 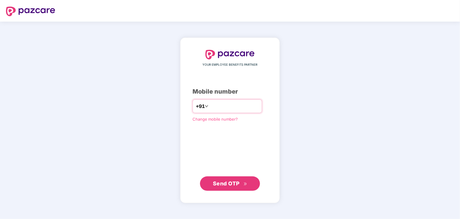 I want to click on span: +91, so click(x=201, y=106).